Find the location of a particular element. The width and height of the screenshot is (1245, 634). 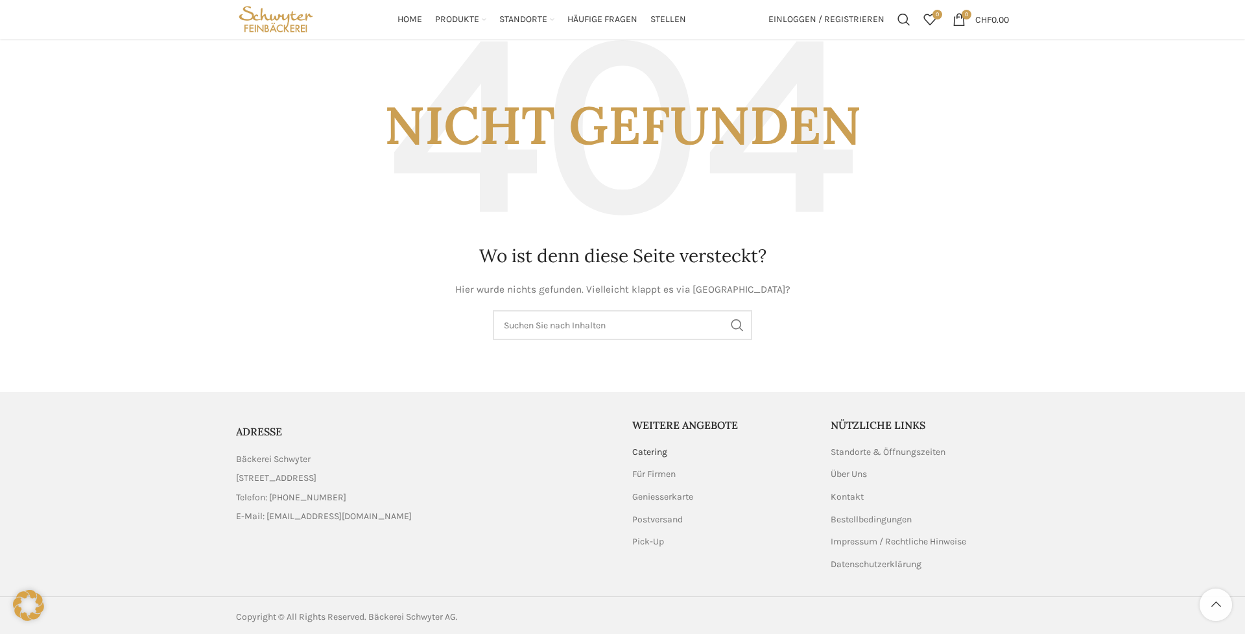

a: Geniesserkarte is located at coordinates (663, 497).